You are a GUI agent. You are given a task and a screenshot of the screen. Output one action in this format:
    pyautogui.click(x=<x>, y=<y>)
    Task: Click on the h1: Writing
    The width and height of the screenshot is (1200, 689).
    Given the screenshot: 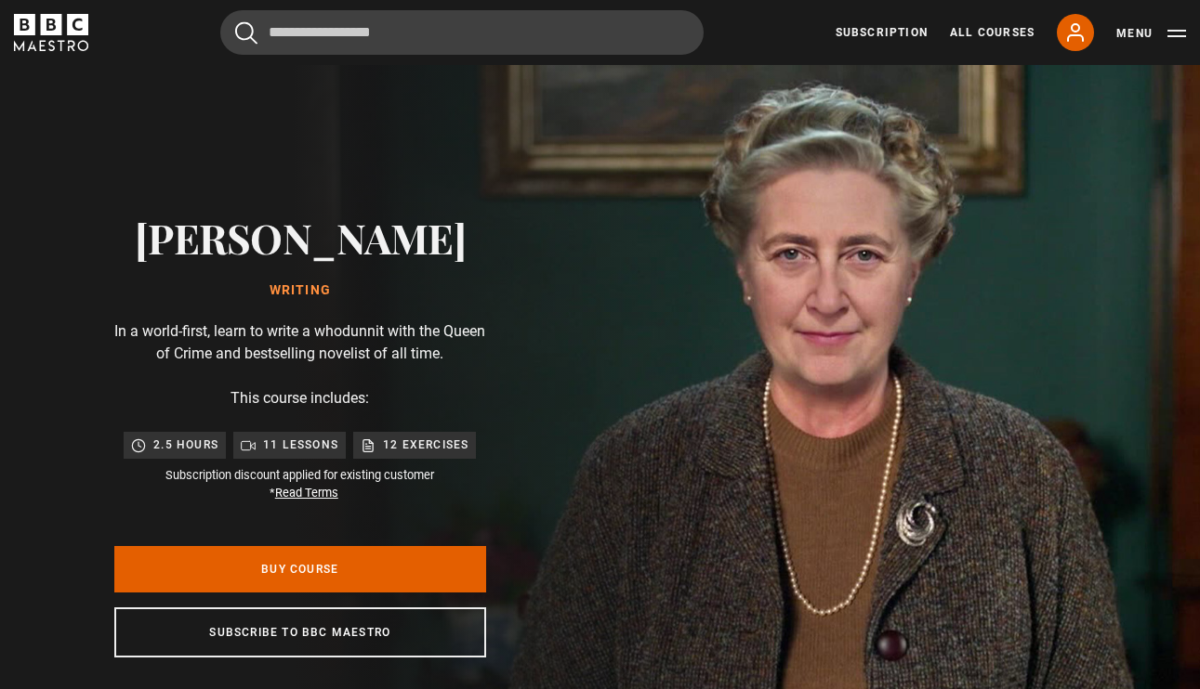 What is the action you would take?
    pyautogui.click(x=300, y=291)
    